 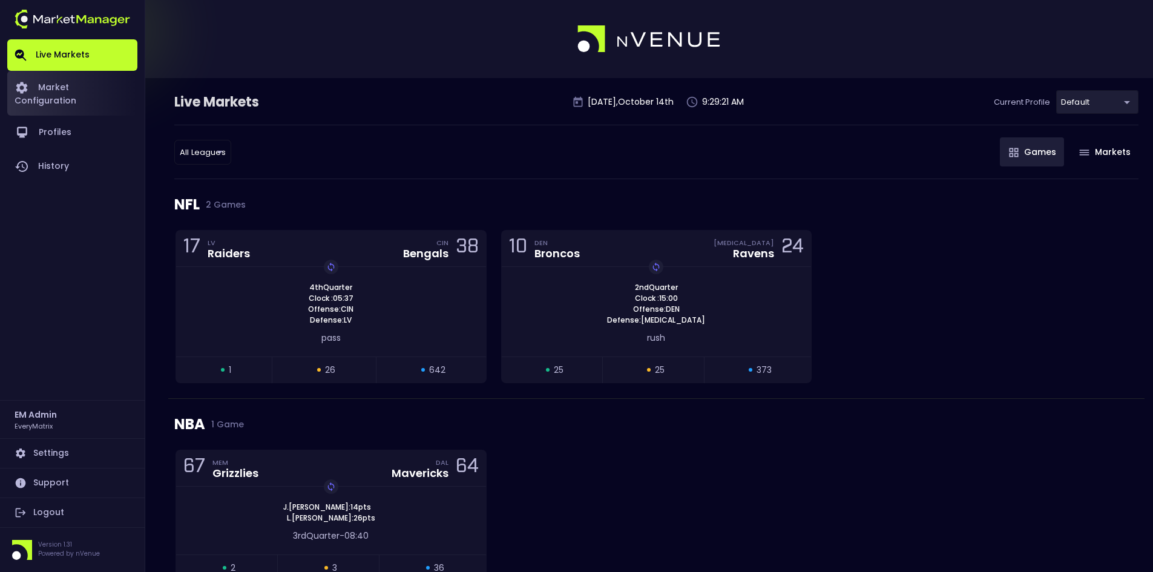 I want to click on a: Logout, so click(x=72, y=513).